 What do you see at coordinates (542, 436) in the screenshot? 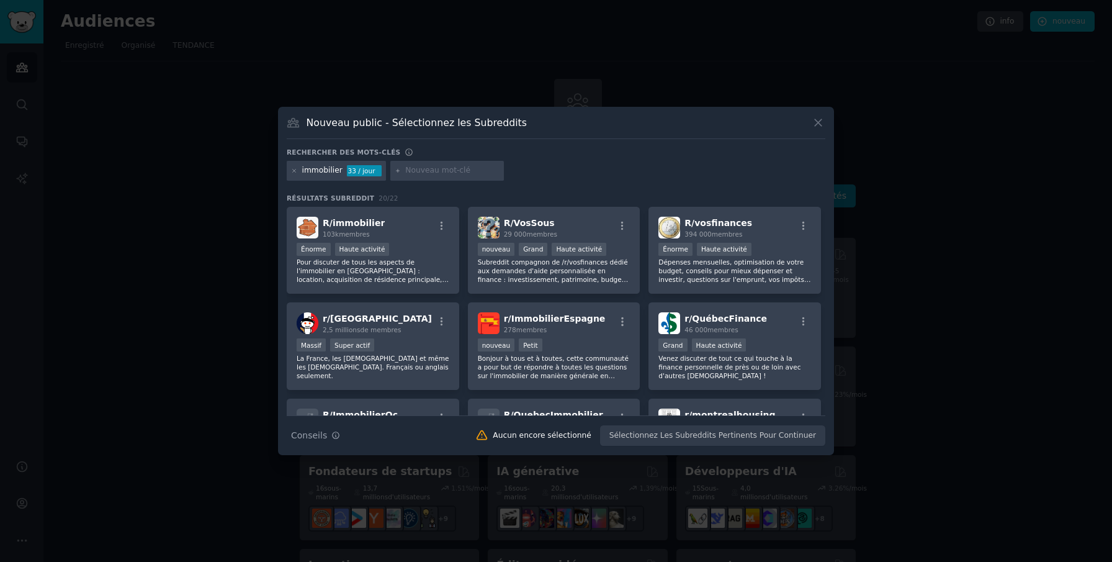
I see `div: Aucun encore sélectionné` at bounding box center [542, 436].